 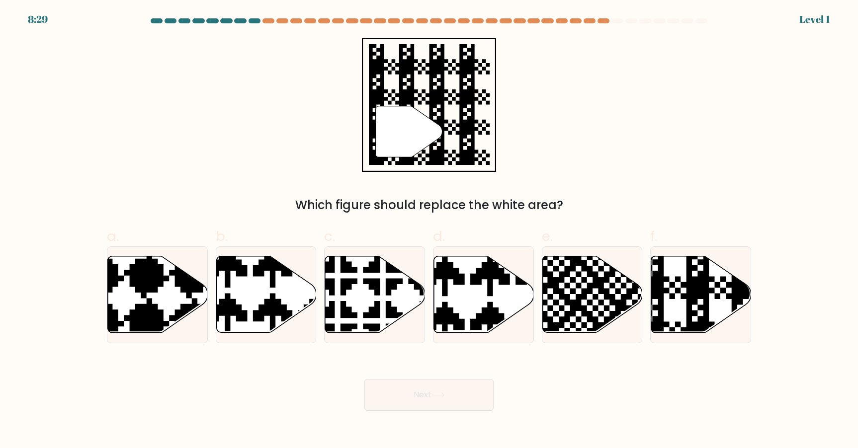 What do you see at coordinates (113, 236) in the screenshot?
I see `span: a.` at bounding box center [113, 236].